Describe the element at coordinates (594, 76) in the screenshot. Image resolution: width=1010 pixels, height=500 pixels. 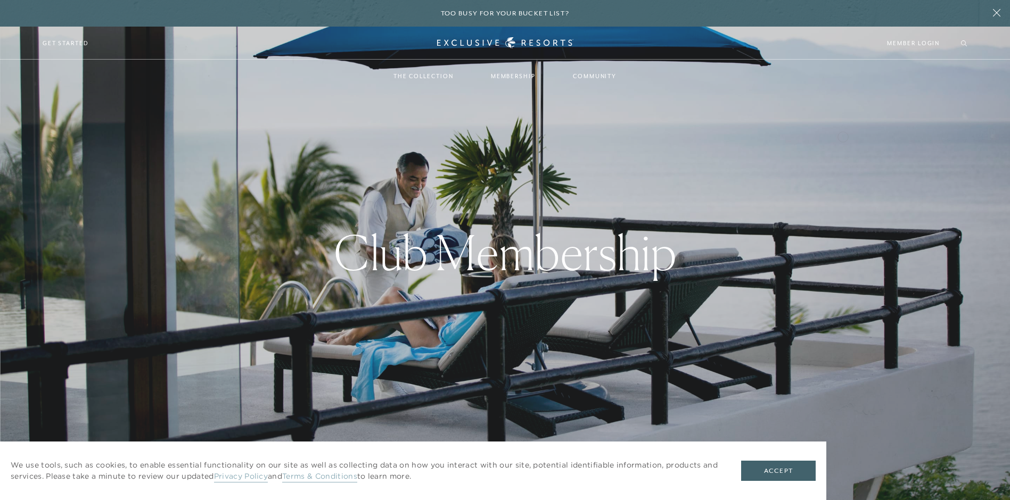
I see `a: Community` at that location.